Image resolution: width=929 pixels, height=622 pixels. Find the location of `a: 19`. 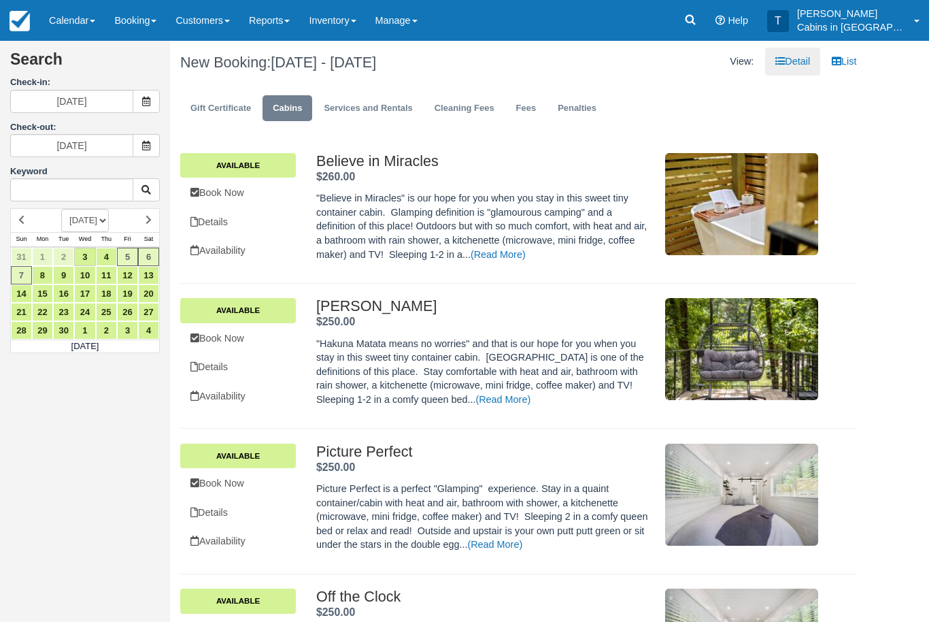

a: 19 is located at coordinates (127, 293).